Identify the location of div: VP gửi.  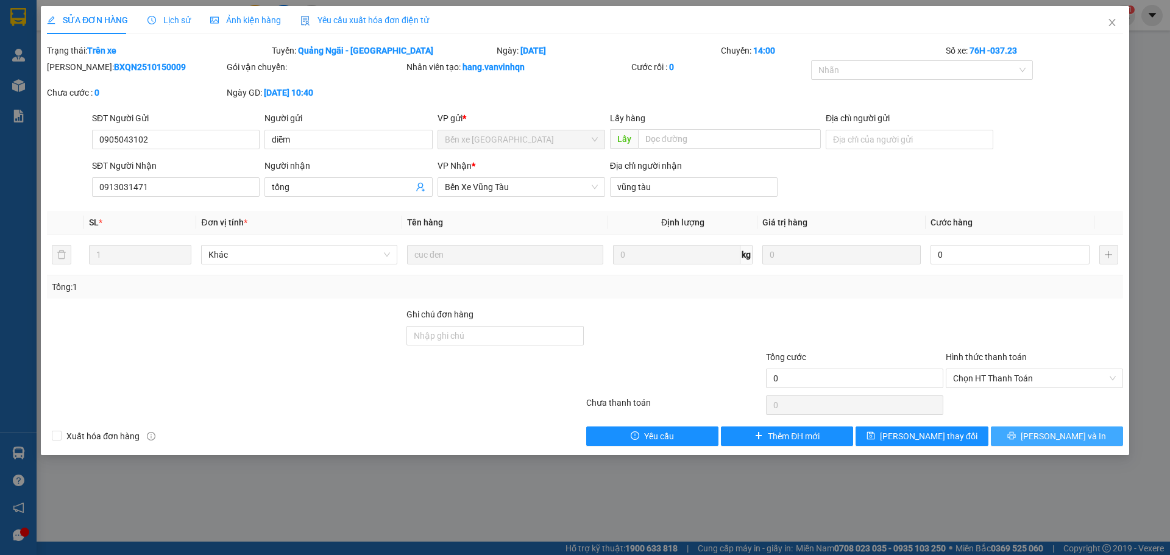
(521, 118).